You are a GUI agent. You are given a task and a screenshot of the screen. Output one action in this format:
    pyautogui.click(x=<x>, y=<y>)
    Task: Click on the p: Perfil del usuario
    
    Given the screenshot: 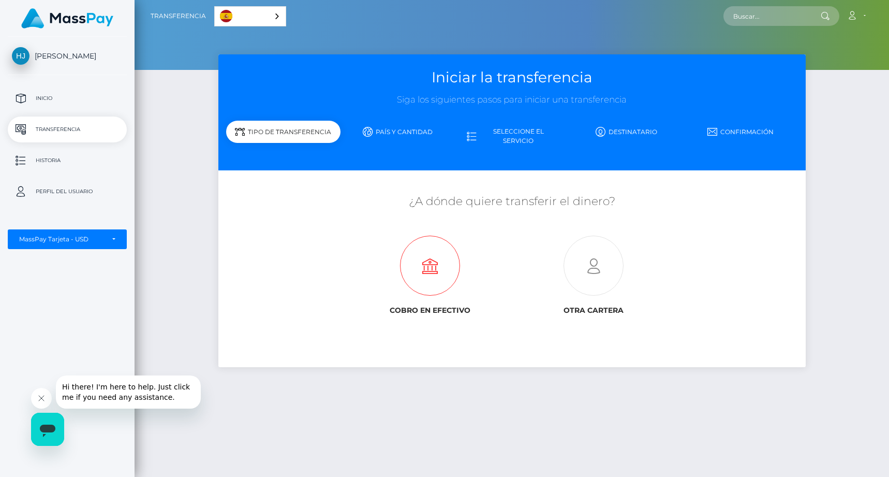 What is the action you would take?
    pyautogui.click(x=67, y=192)
    